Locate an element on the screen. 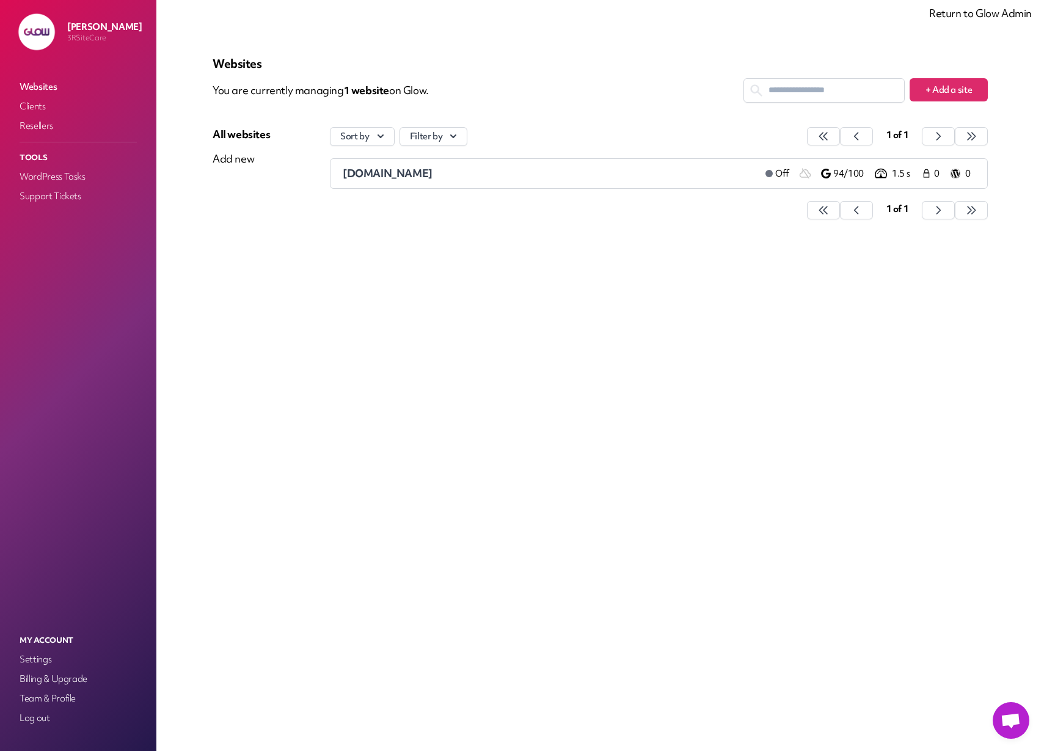 The height and width of the screenshot is (751, 1044). a: Billing & Upgrade is located at coordinates (78, 679).